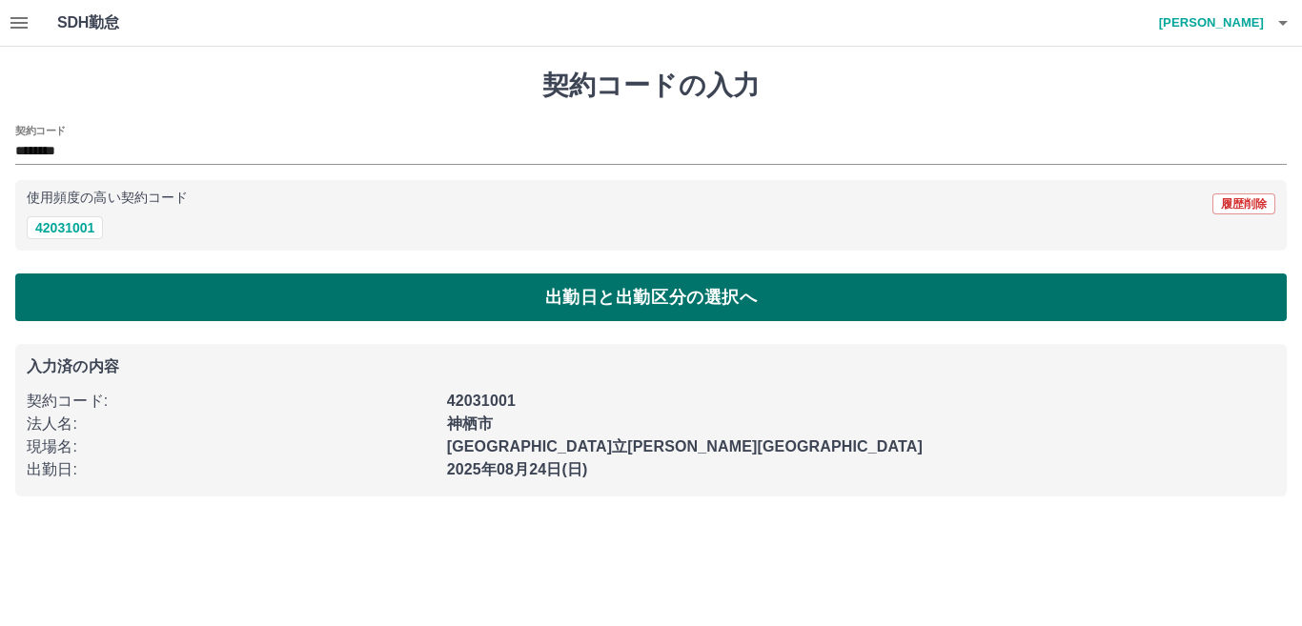 This screenshot has width=1302, height=626. Describe the element at coordinates (518, 469) in the screenshot. I see `b: 2025年08月24日(日)` at that location.